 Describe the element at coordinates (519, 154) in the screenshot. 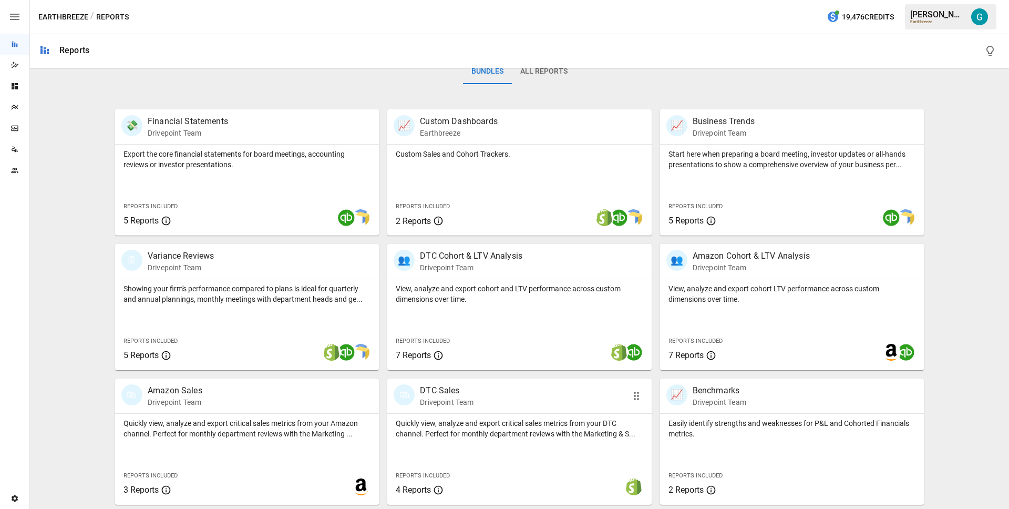

I see `p: Custom Sales and Cohort Trackers.` at that location.